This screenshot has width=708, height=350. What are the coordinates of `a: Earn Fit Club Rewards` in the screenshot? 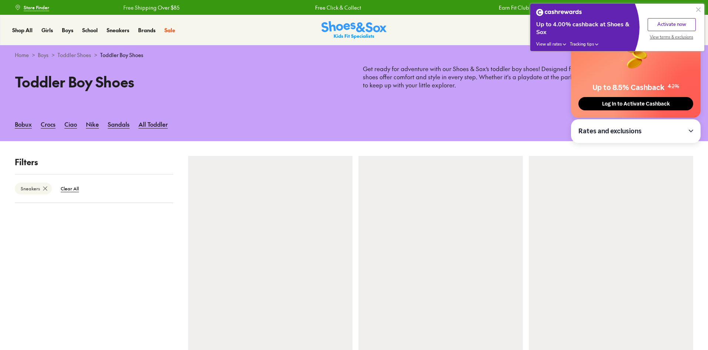 It's located at (525, 7).